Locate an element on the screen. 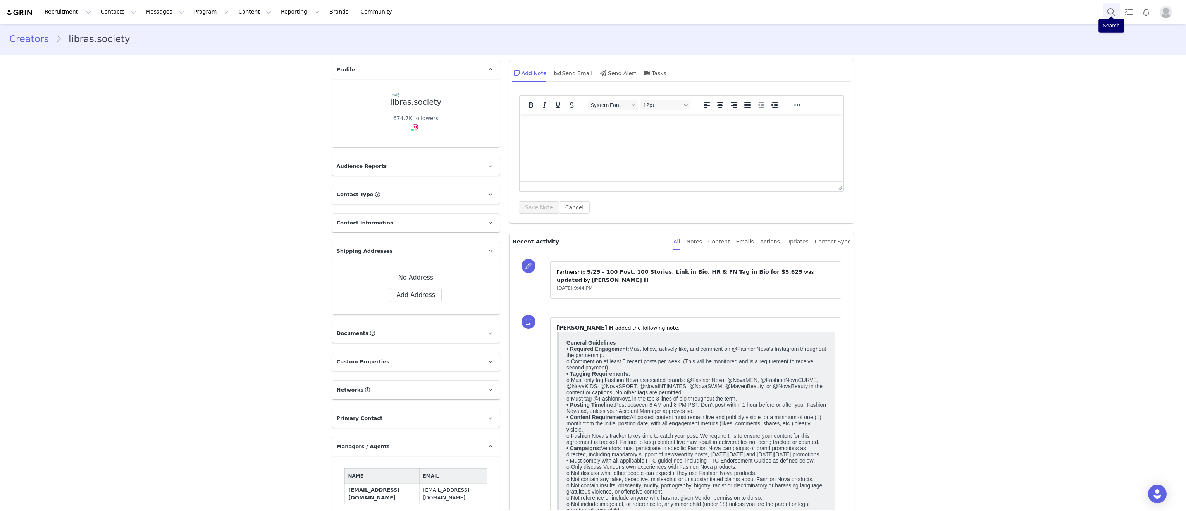  button: Save Note is located at coordinates (539, 207).